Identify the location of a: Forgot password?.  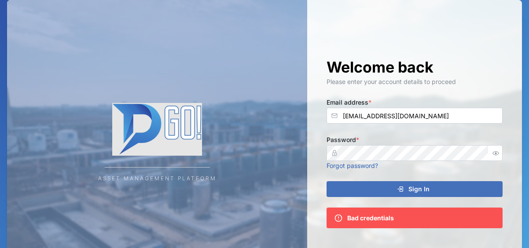
(352, 166).